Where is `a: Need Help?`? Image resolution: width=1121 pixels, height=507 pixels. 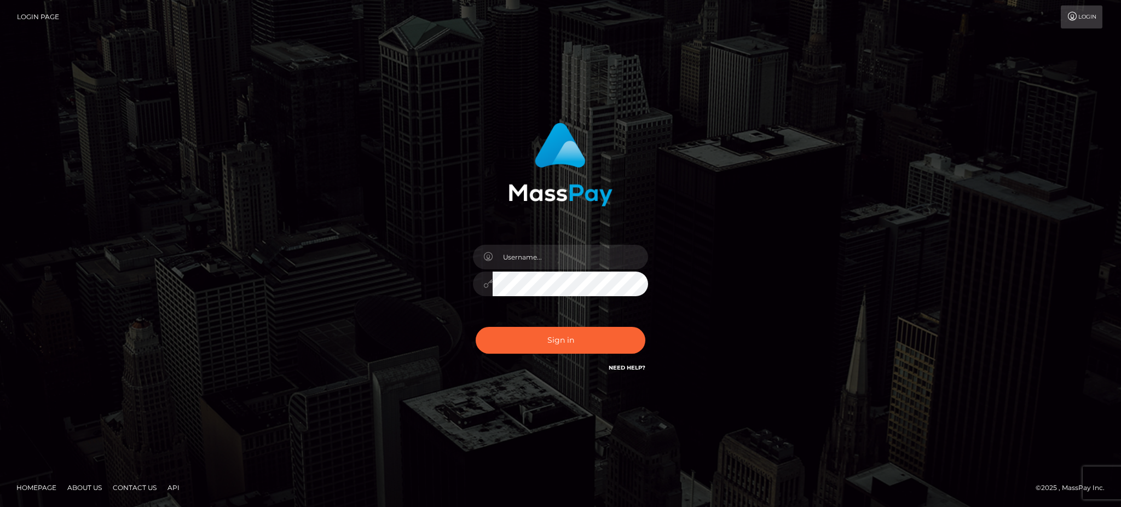
a: Need Help? is located at coordinates (627, 367).